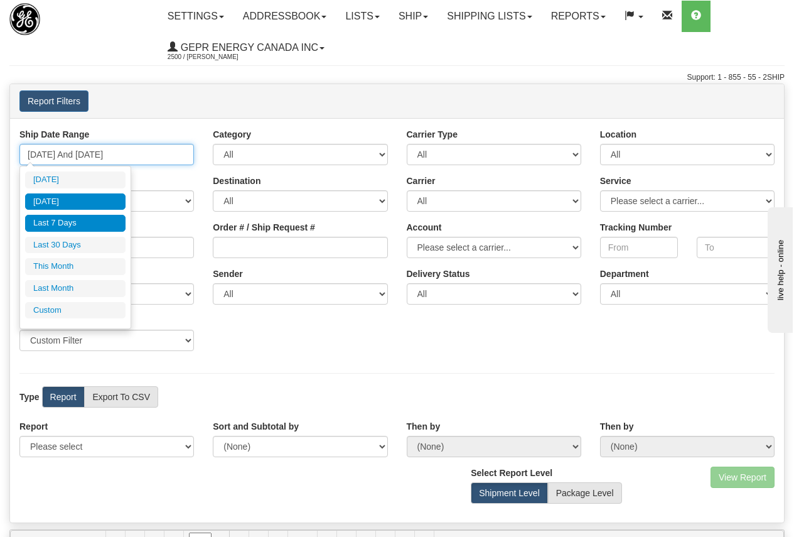 This screenshot has width=794, height=537. I want to click on label: Location, so click(618, 134).